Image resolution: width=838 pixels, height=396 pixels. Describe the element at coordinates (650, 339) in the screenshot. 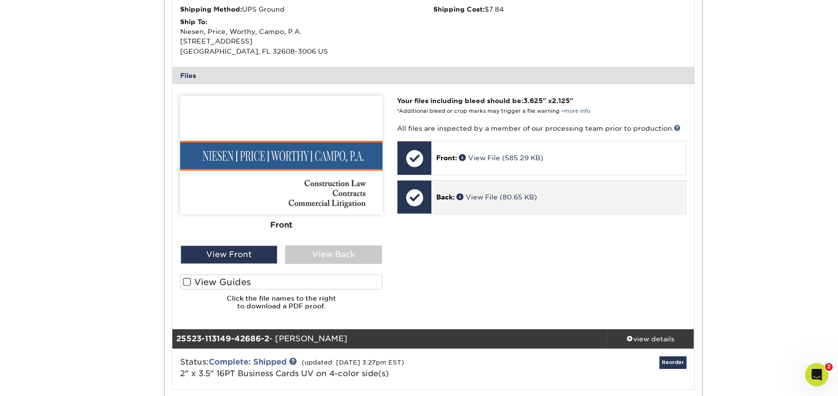

I see `a: view details` at that location.